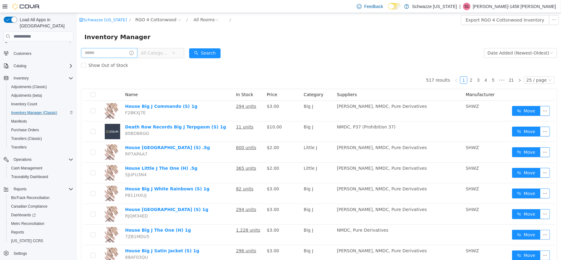 The width and height of the screenshot is (561, 260). I want to click on button: Inventory Count, so click(41, 104).